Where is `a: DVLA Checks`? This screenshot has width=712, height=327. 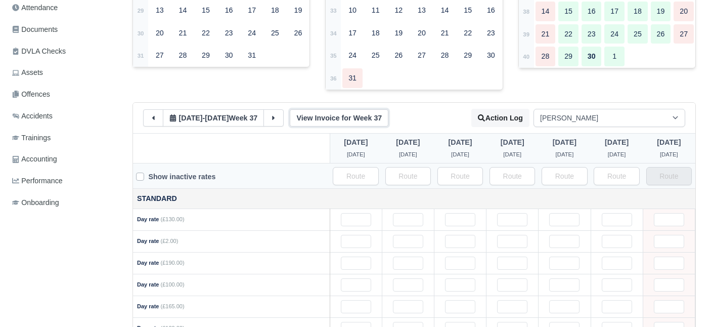
a: DVLA Checks is located at coordinates (64, 51).